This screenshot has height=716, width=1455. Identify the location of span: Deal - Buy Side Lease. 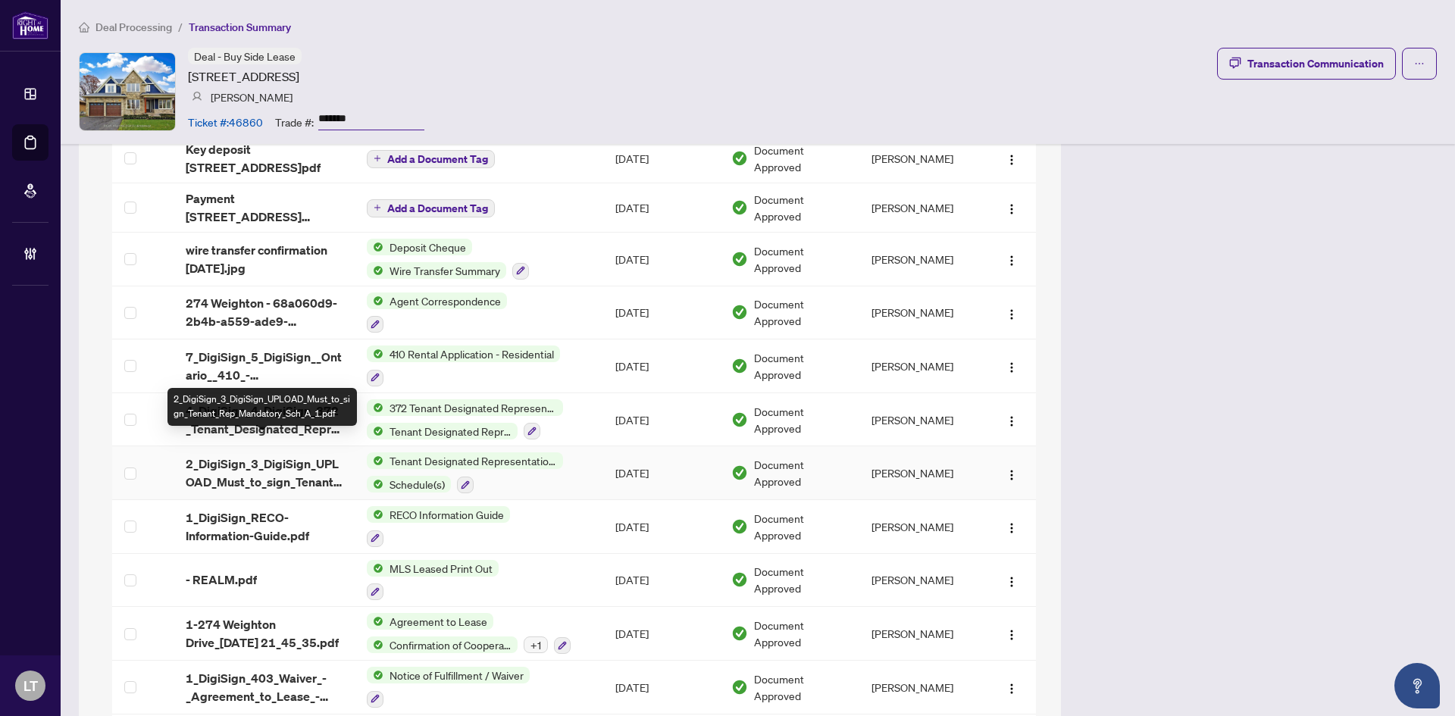
(245, 56).